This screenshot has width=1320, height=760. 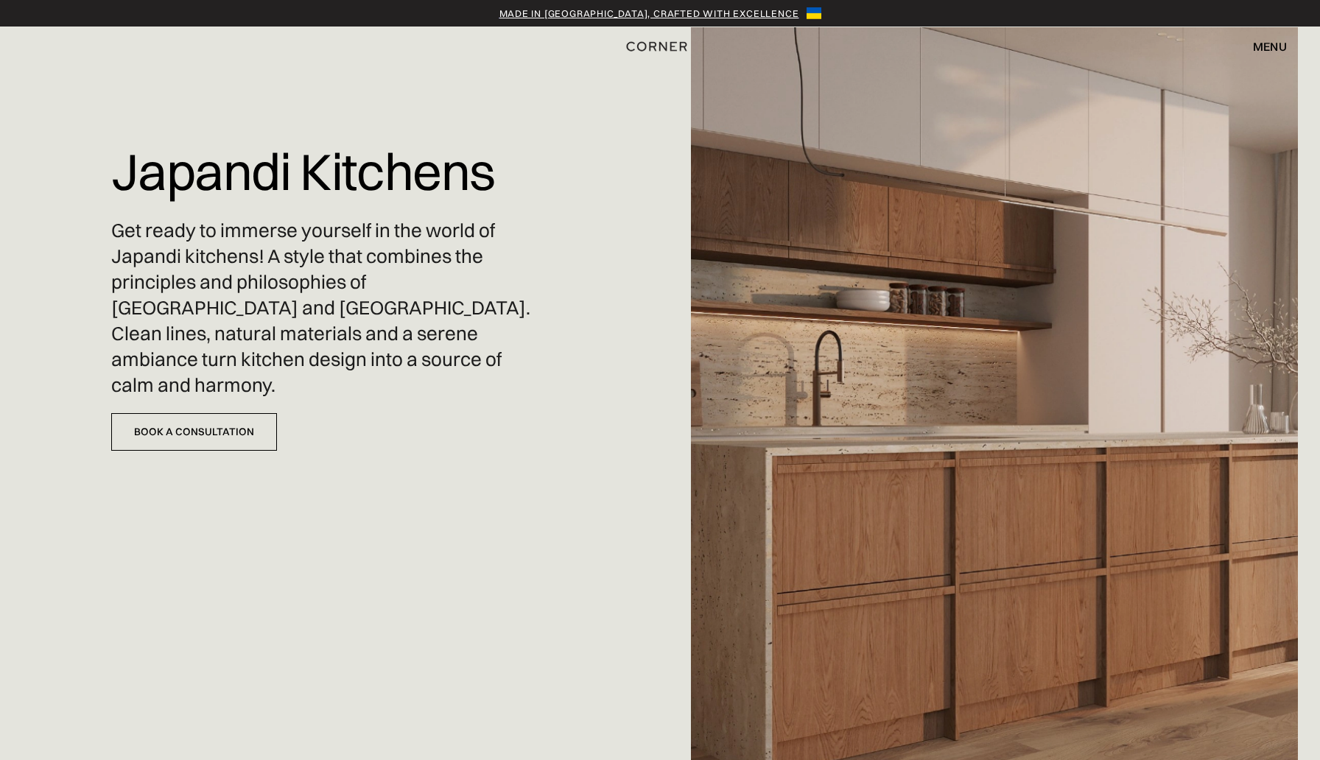 I want to click on a: home, so click(x=660, y=46).